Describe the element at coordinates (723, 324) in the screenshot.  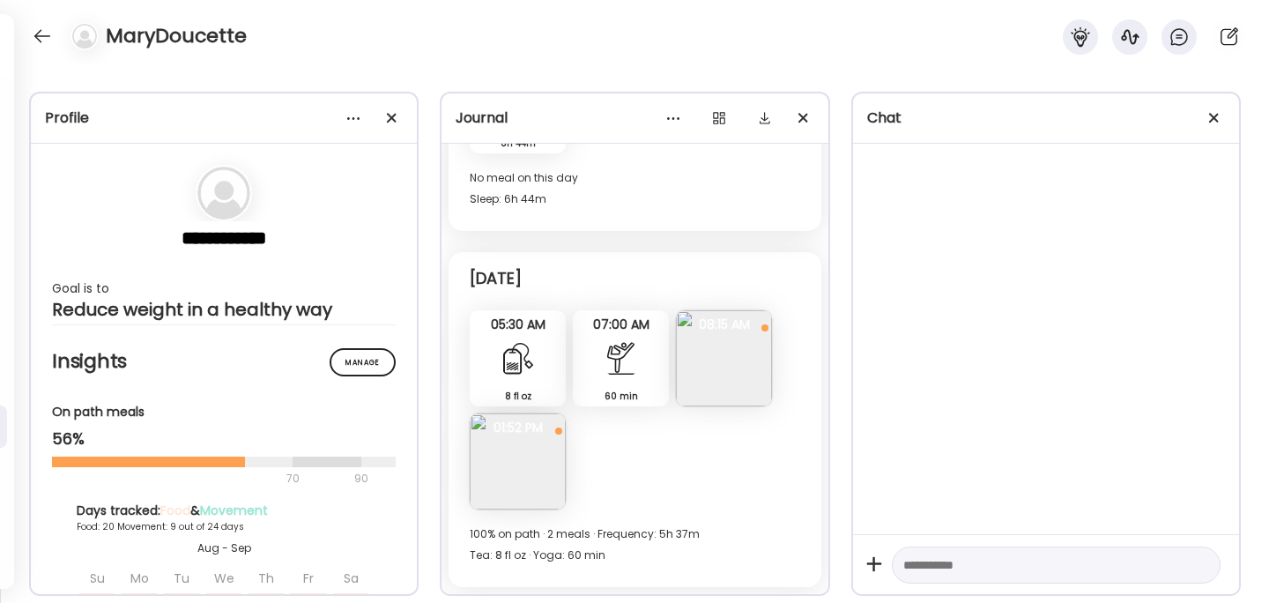
I see `span: 08:15 AM` at that location.